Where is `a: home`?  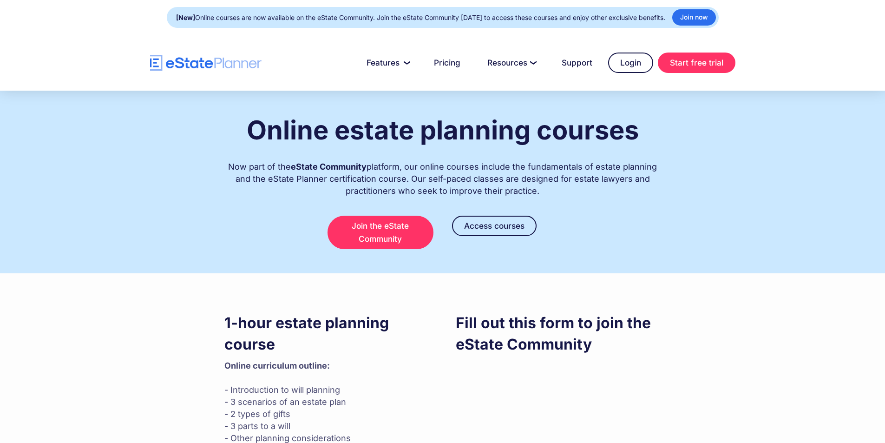
a: home is located at coordinates (206, 63).